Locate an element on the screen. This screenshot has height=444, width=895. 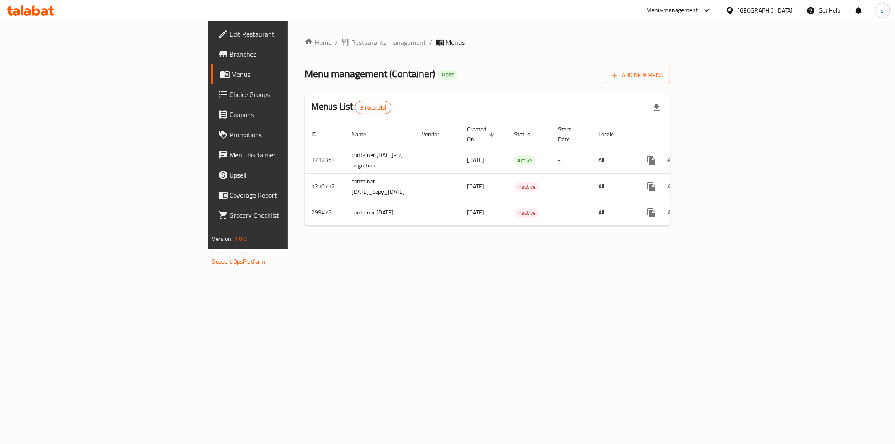
span: Version: is located at coordinates (222, 239).